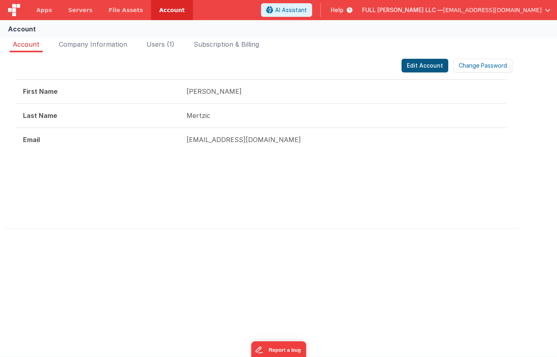  I want to click on div: Account, so click(22, 29).